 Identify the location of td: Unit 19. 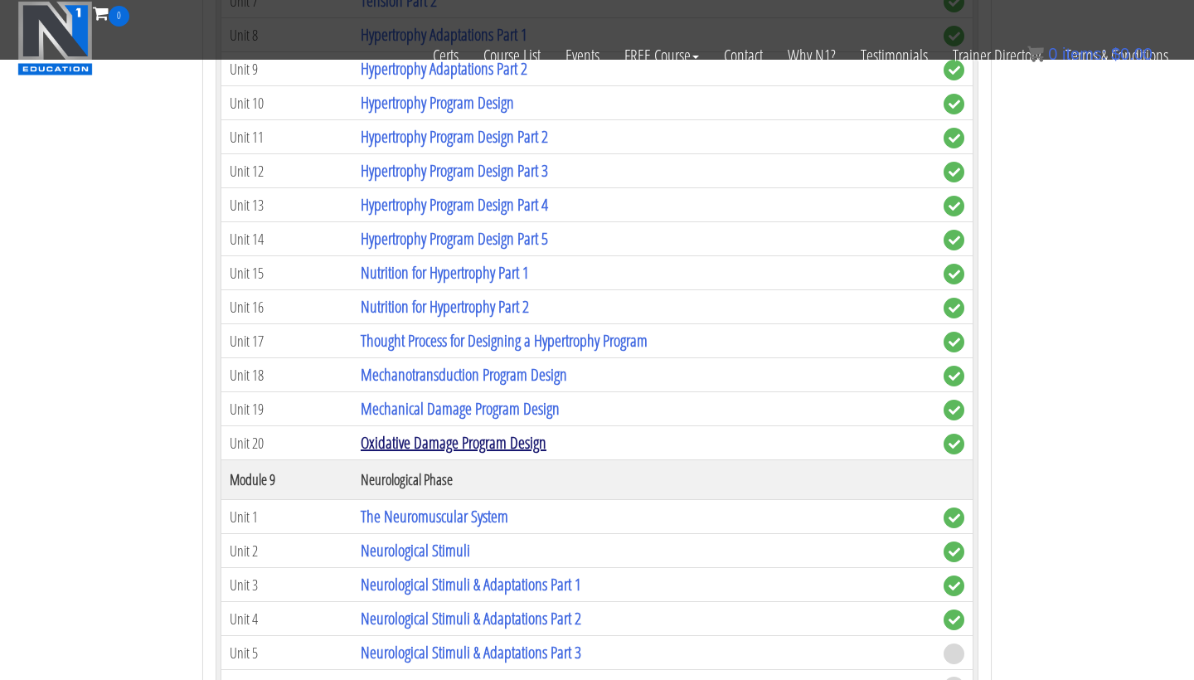
(287, 409).